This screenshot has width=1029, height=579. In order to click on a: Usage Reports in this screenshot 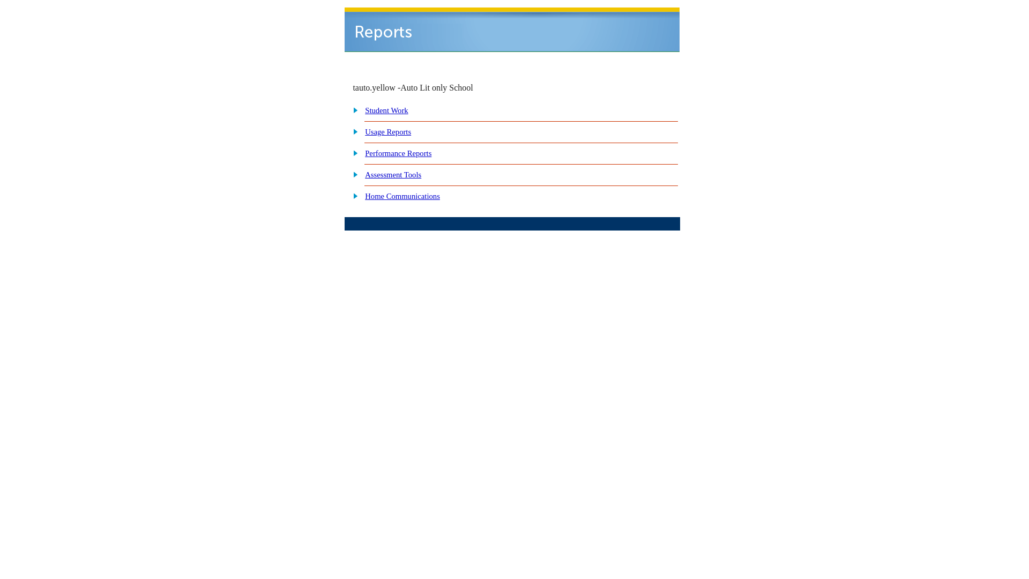, I will do `click(388, 132)`.